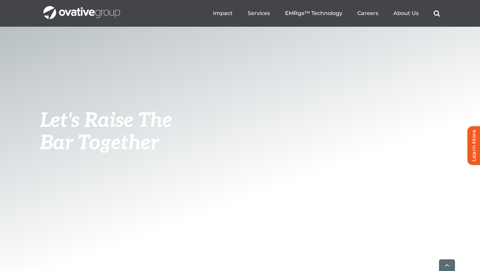 The image size is (480, 271). Describe the element at coordinates (259, 13) in the screenshot. I see `span: Services` at that location.